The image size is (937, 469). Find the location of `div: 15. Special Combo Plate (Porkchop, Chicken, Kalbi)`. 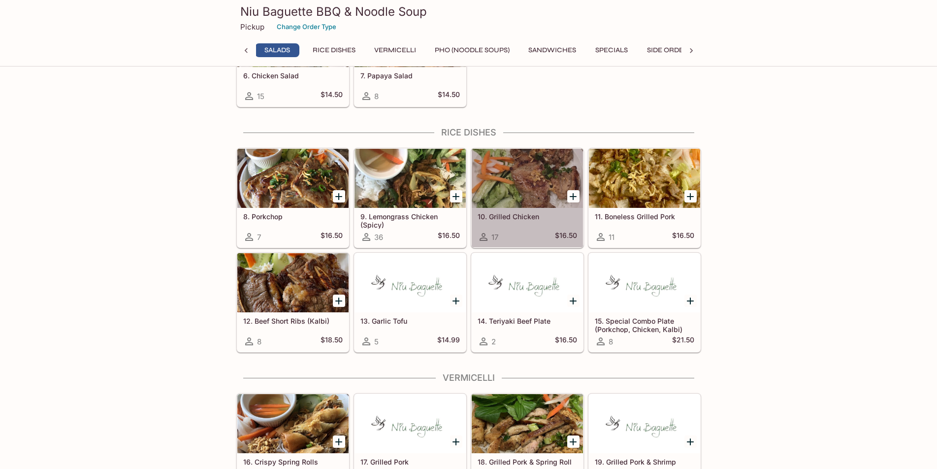

div: 15. Special Combo Plate (Porkchop, Chicken, Kalbi) is located at coordinates (645, 283).